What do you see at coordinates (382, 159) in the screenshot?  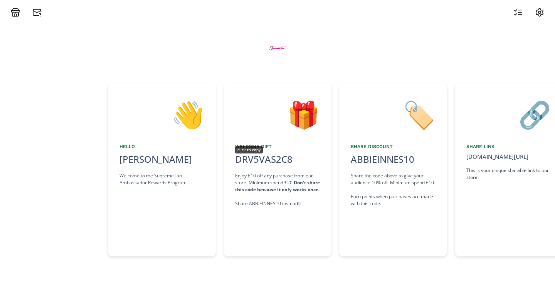 I see `div: ABBIEINNES10` at bounding box center [382, 159].